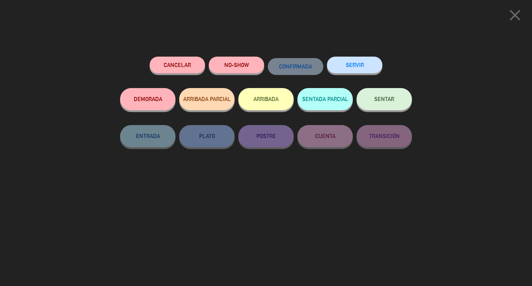  Describe the element at coordinates (266, 136) in the screenshot. I see `button: POSTRE` at that location.